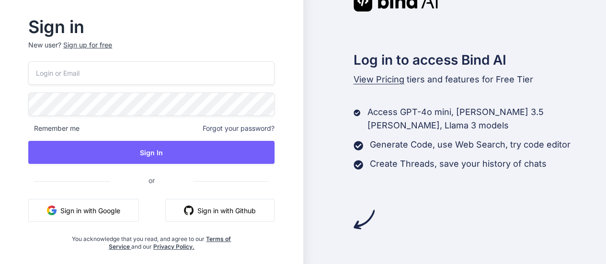 Image resolution: width=606 pixels, height=264 pixels. I want to click on p: Create Threads, save your history of chats, so click(458, 164).